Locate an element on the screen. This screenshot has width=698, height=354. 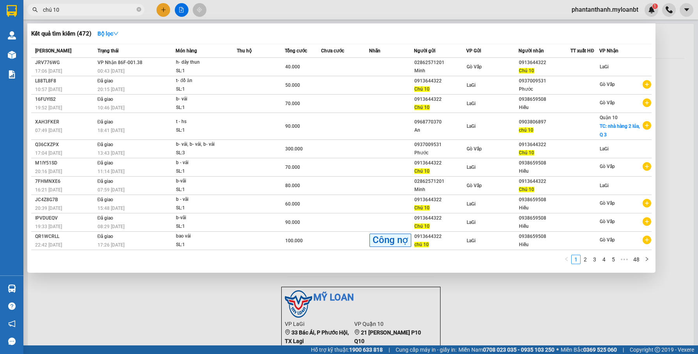
li: Next Page is located at coordinates (647, 259).